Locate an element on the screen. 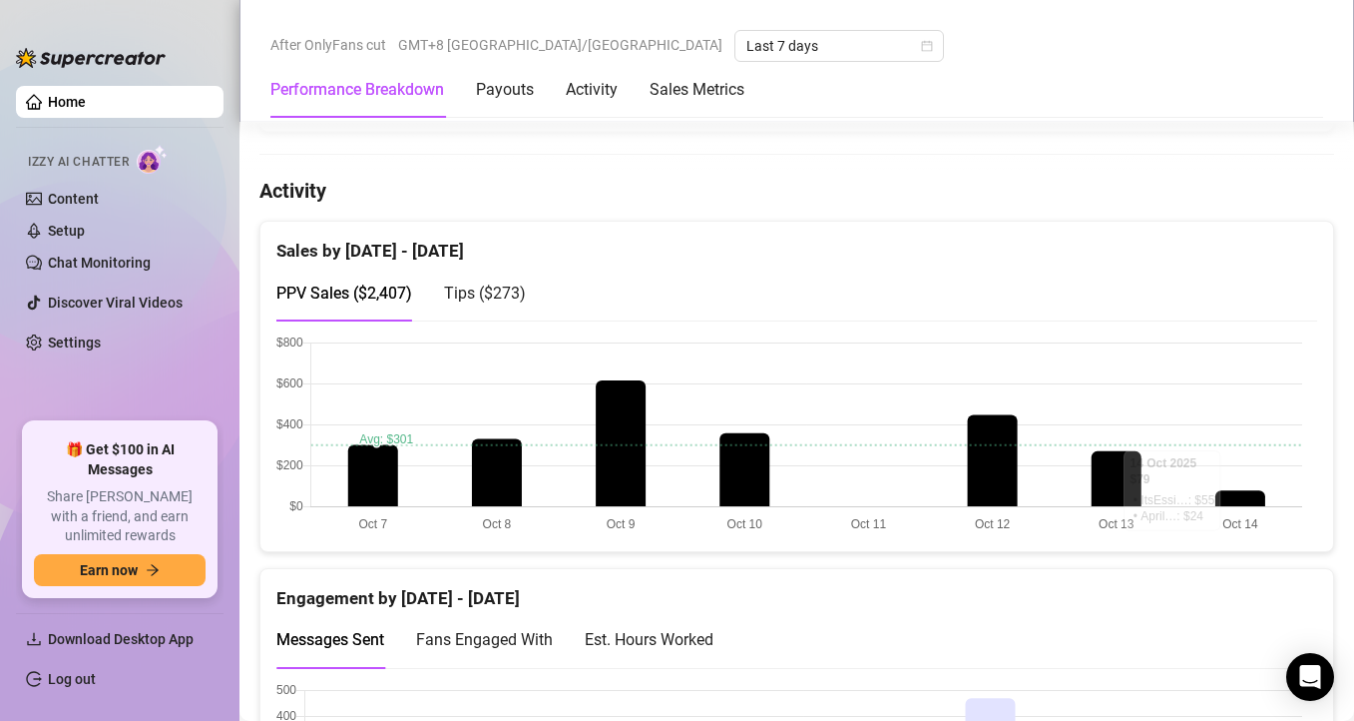 This screenshot has width=1354, height=721. span: Last 7 days is located at coordinates (839, 46).